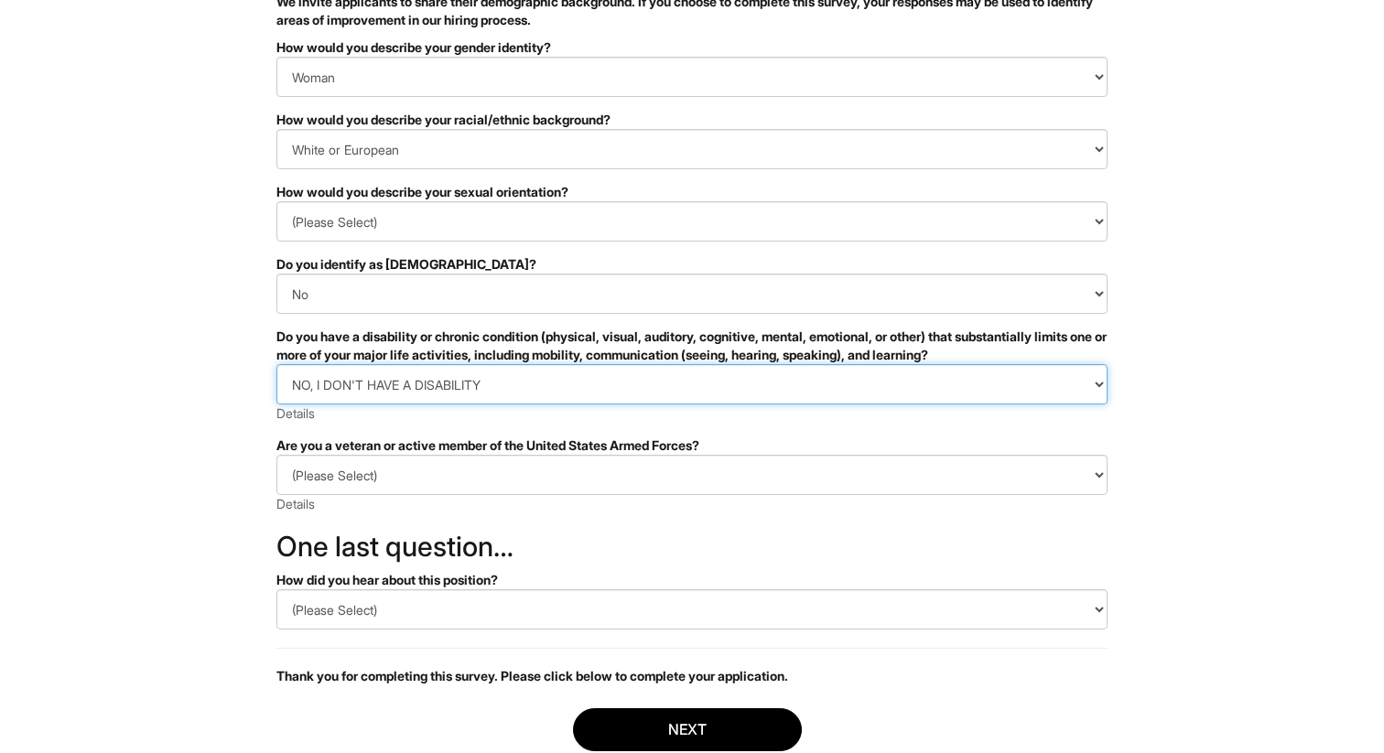 This screenshot has height=753, width=1384. Describe the element at coordinates (692, 120) in the screenshot. I see `div: How would you describe your racial/ethnic background?` at that location.